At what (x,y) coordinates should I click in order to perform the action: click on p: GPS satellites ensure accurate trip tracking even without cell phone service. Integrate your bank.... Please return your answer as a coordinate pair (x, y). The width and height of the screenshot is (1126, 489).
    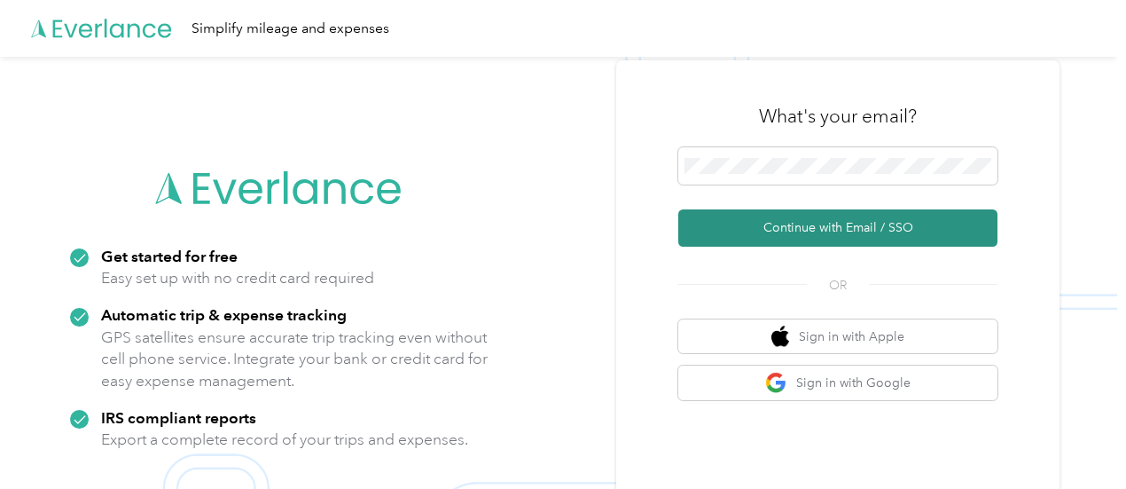
    Looking at the image, I should click on (294, 359).